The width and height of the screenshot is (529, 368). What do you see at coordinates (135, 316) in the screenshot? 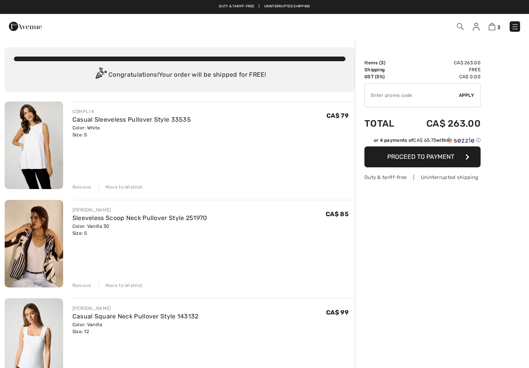
I see `a: Casual Square Neck Pullover Style 143132` at bounding box center [135, 316].